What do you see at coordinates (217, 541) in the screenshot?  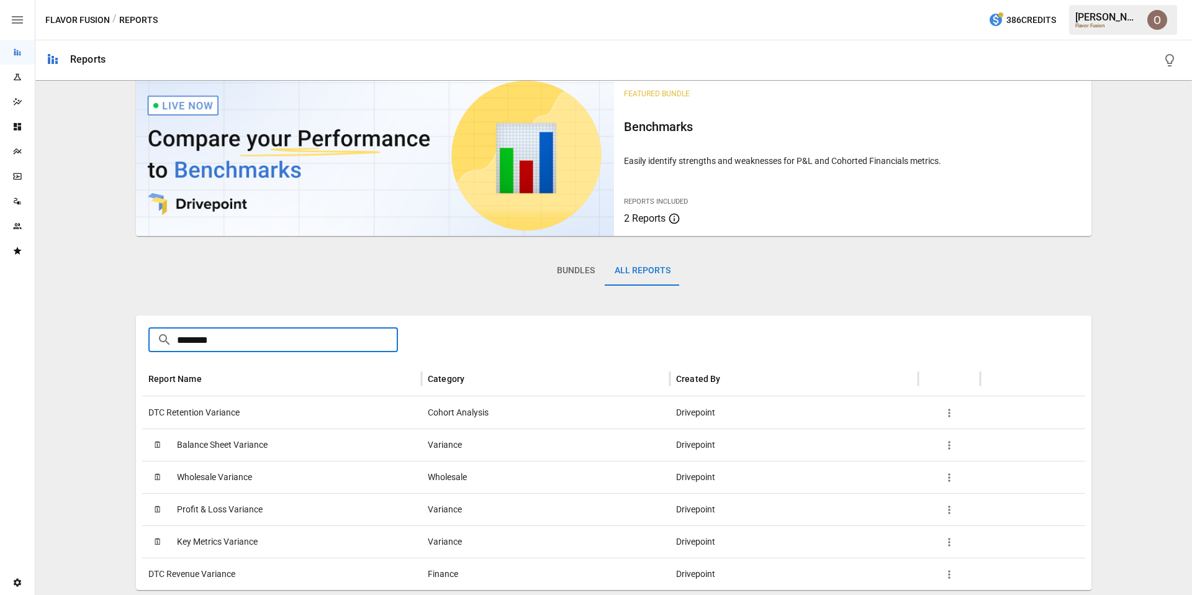 I see `span: Key Metrics Variance` at bounding box center [217, 541].